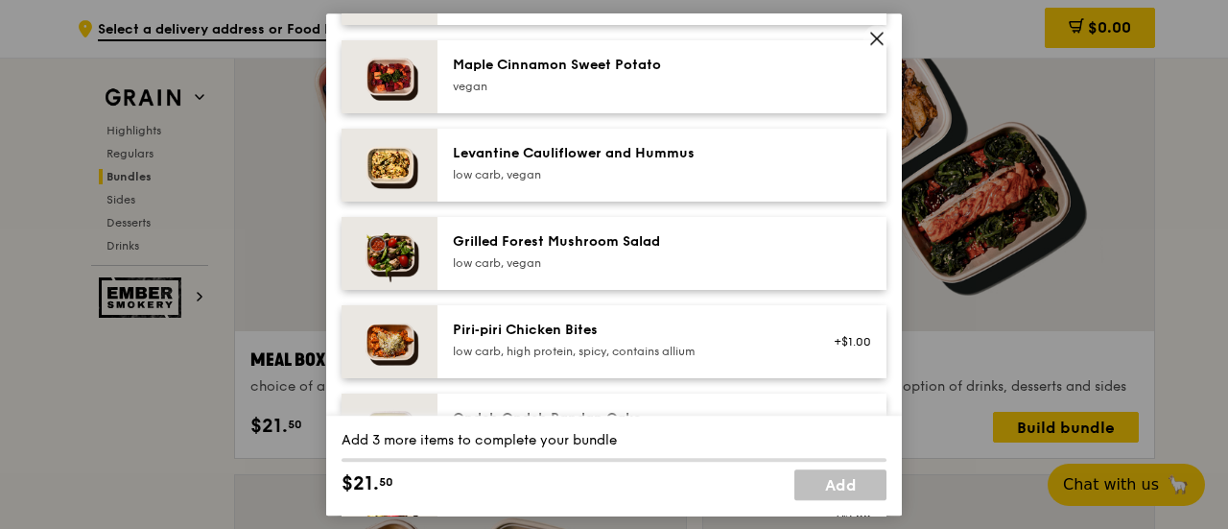  Describe the element at coordinates (840, 484) in the screenshot. I see `a: Add` at that location.